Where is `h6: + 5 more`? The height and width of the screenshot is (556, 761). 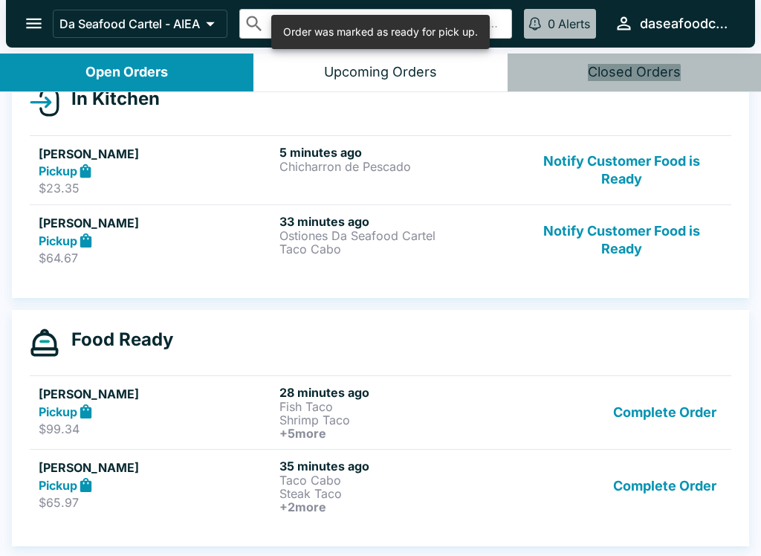 h6: + 5 more is located at coordinates (397, 433).